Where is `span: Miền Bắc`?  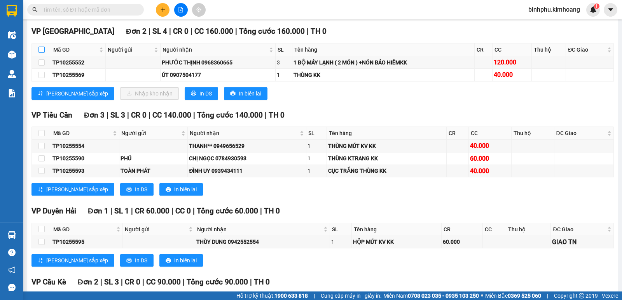
span: Miền Bắc is located at coordinates (513, 296).